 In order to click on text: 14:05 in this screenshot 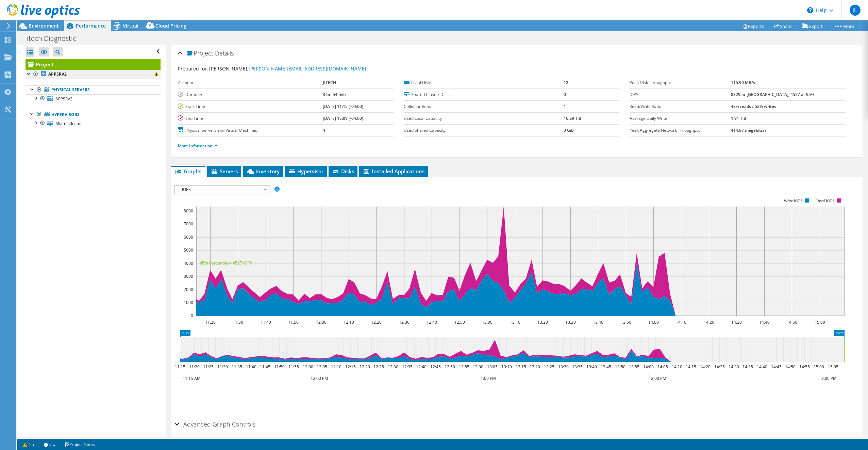, I will do `click(662, 366)`.